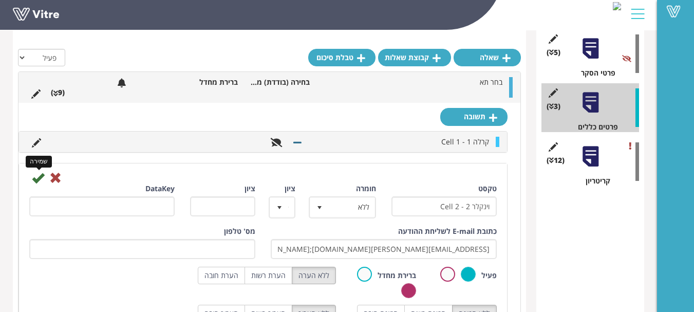  I want to click on span: בחר תא, so click(491, 82).